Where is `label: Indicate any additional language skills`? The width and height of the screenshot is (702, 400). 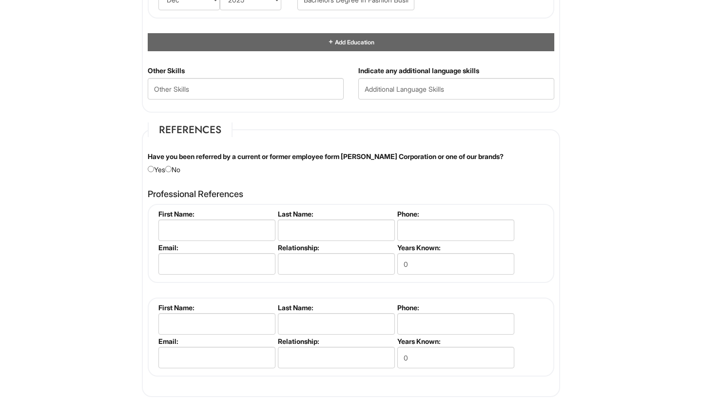 label: Indicate any additional language skills is located at coordinates (419, 71).